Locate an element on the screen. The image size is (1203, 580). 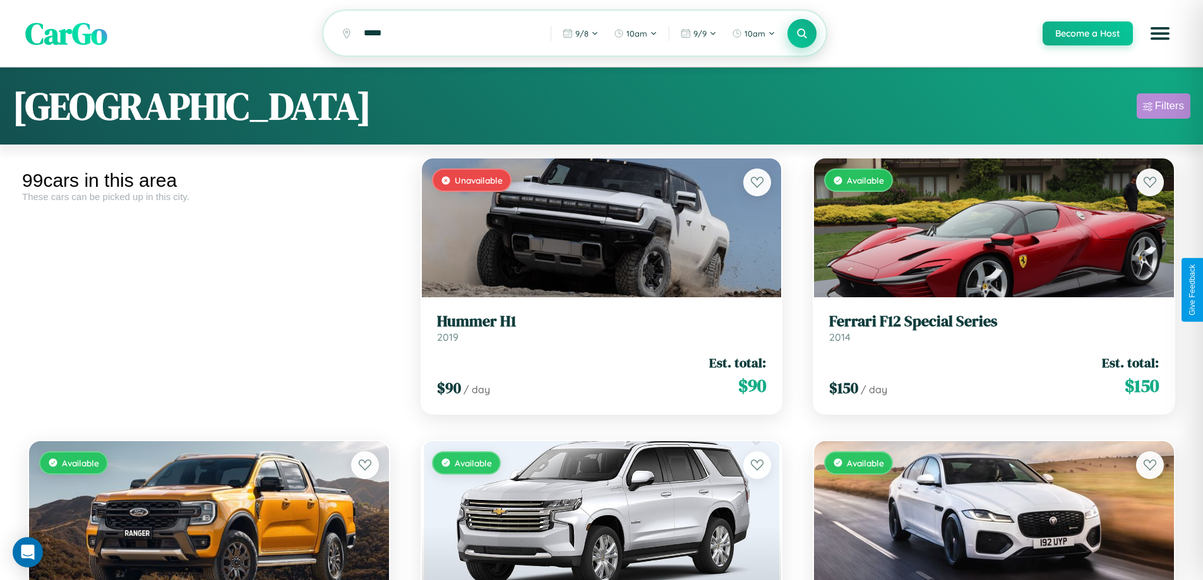
button: Become a Host is located at coordinates (1087, 33).